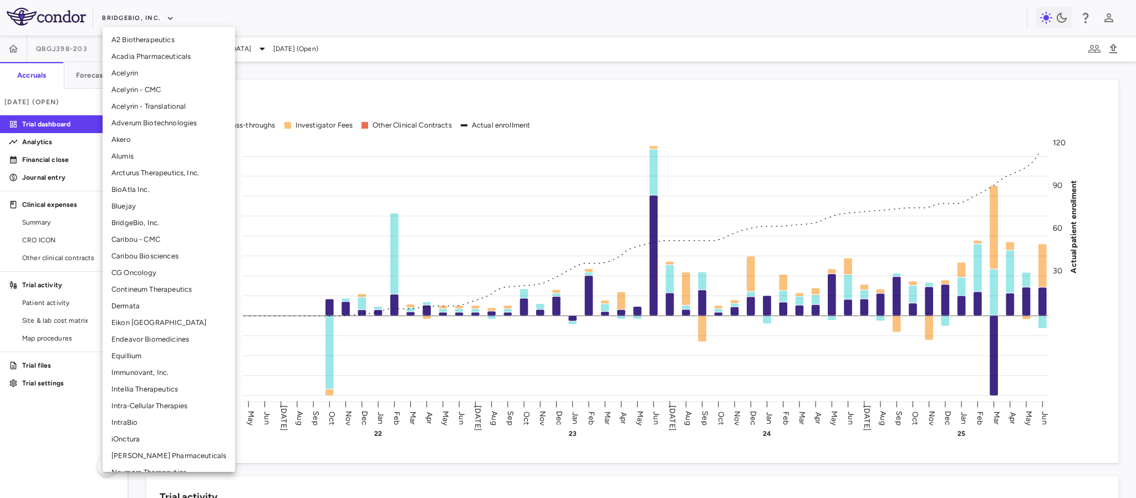 The width and height of the screenshot is (1136, 498). I want to click on li: Acelyrin, so click(169, 73).